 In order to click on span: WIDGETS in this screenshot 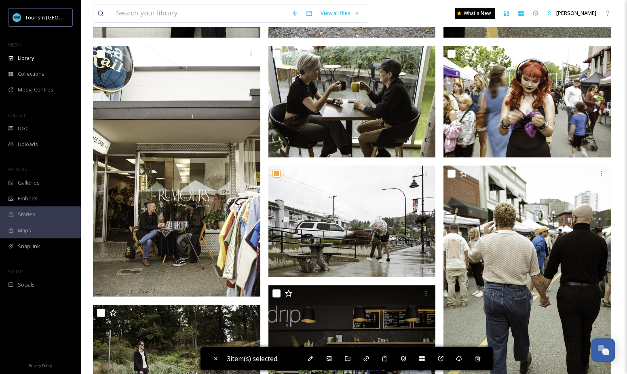, I will do `click(17, 169)`.